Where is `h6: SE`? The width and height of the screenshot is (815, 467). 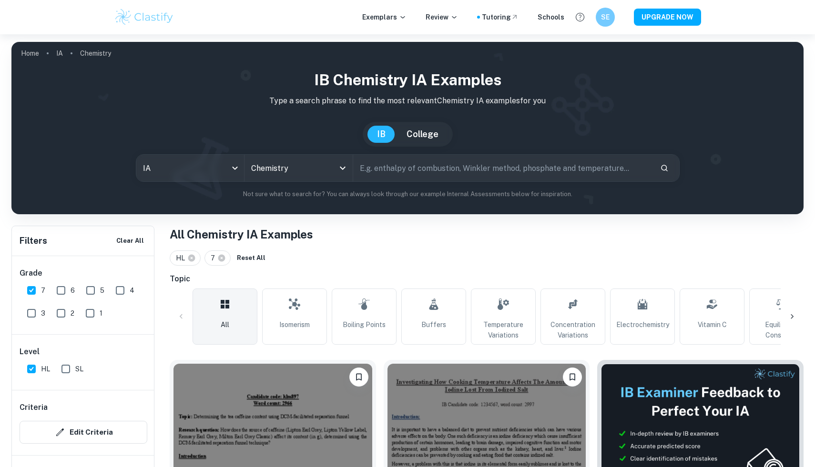 h6: SE is located at coordinates (605, 17).